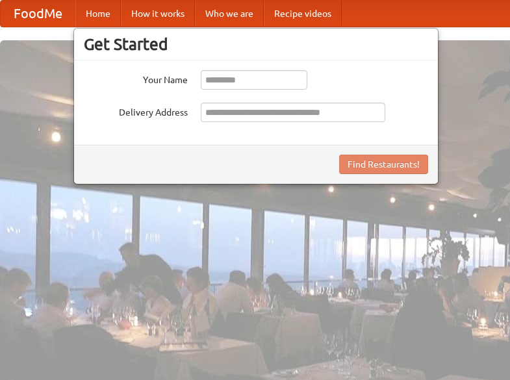  I want to click on button: Find Restaurants!, so click(383, 164).